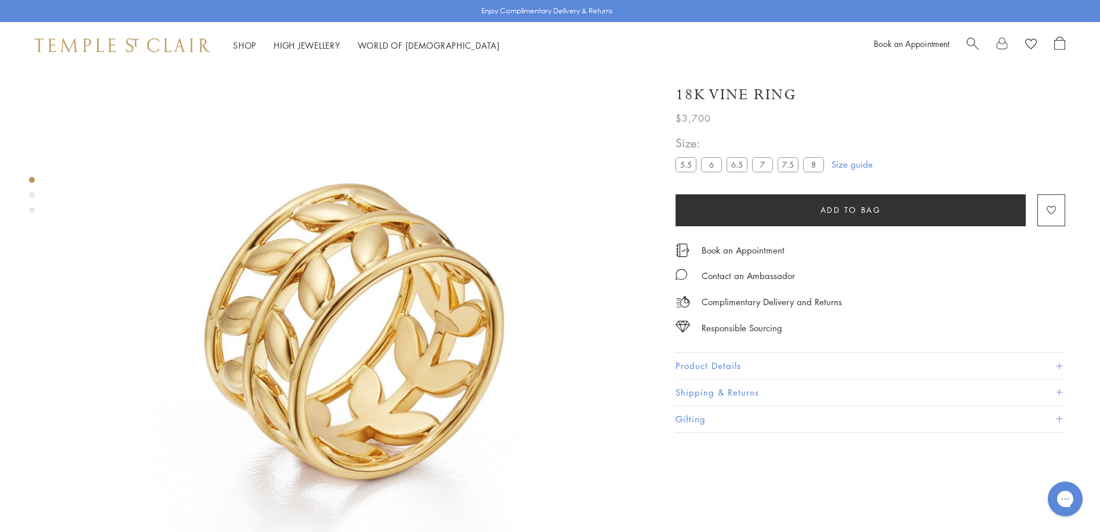  Describe the element at coordinates (737, 164) in the screenshot. I see `label: 6.5` at that location.